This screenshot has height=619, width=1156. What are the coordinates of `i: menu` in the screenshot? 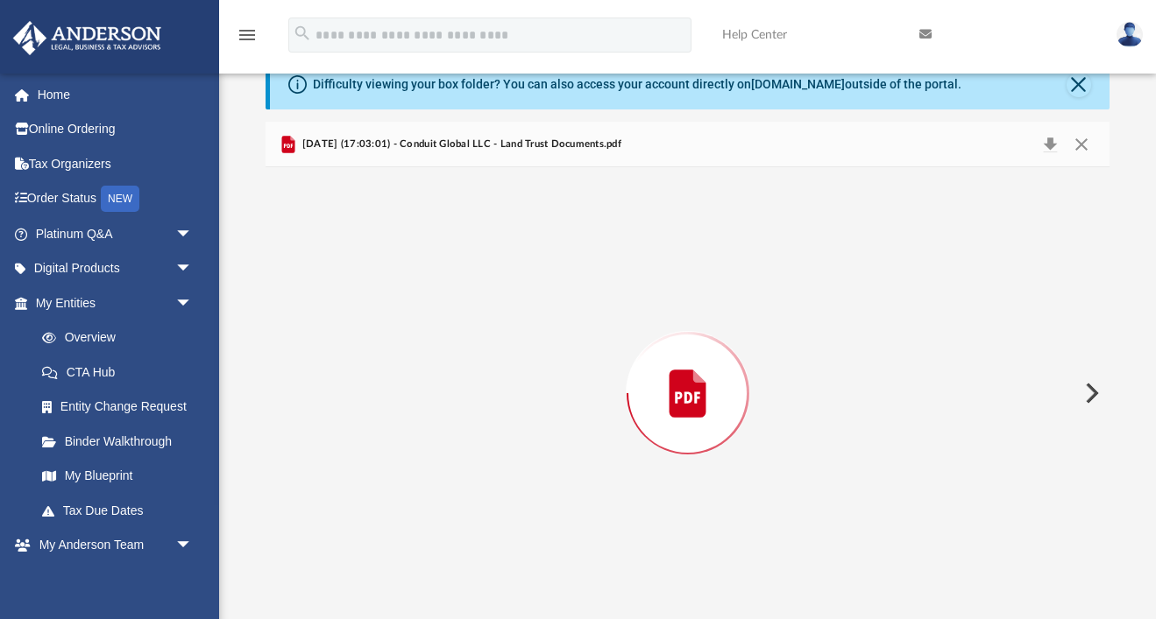 It's located at (247, 35).